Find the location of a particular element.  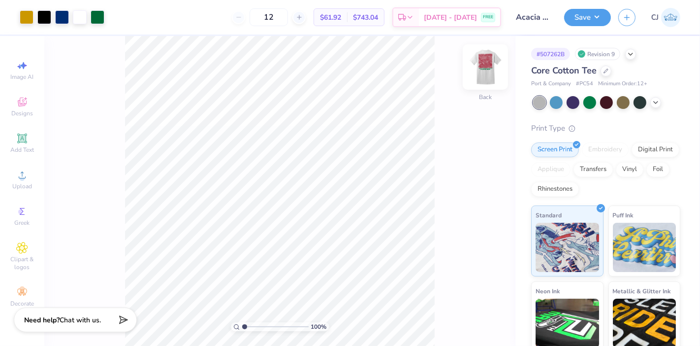

span: Neon Ink is located at coordinates (547, 290).